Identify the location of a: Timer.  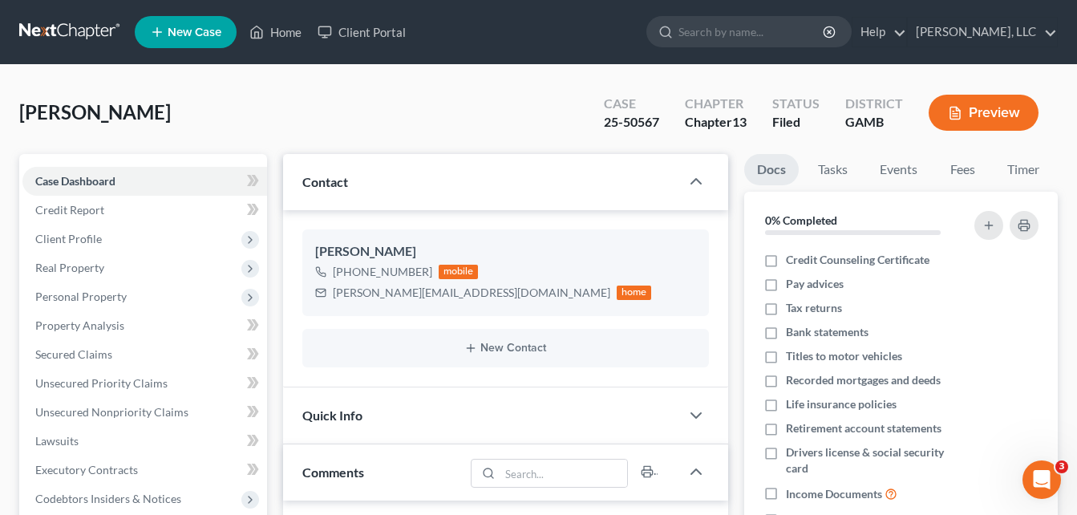
(1024, 169).